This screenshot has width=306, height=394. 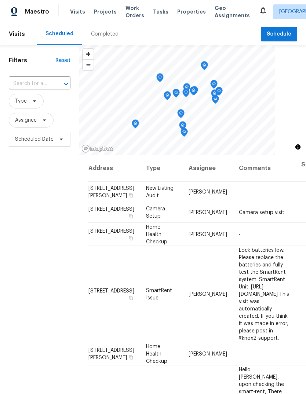 What do you see at coordinates (114, 168) in the screenshot?
I see `th: Address` at bounding box center [114, 168].